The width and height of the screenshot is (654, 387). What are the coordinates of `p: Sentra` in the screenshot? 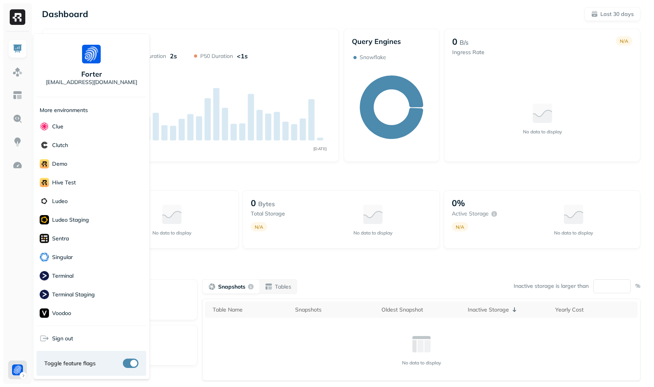 It's located at (60, 238).